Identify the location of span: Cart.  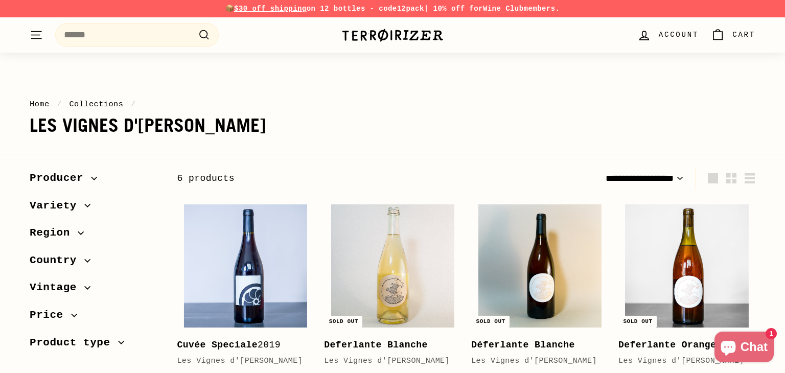
(743, 35).